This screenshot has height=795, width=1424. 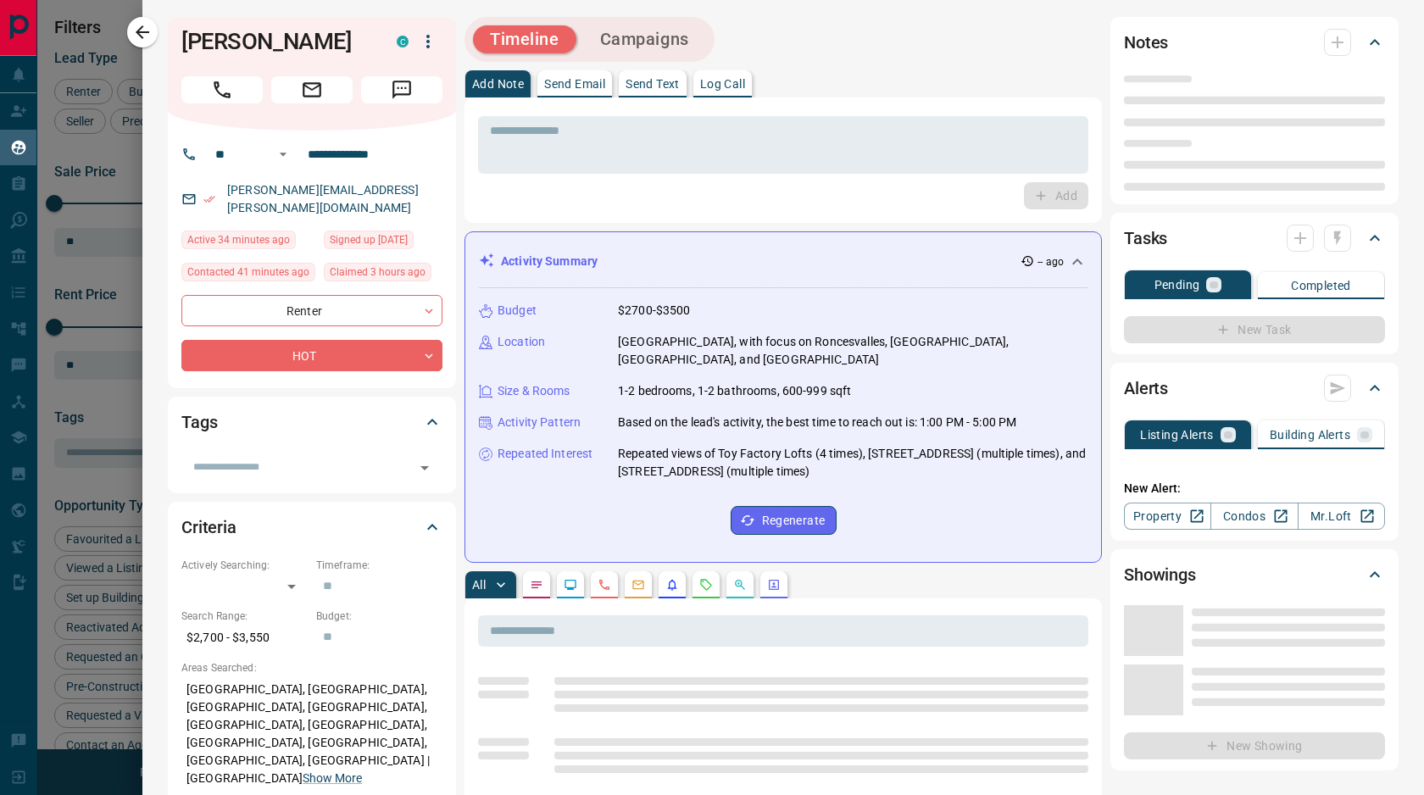 What do you see at coordinates (1167, 516) in the screenshot?
I see `a: Property` at bounding box center [1167, 516].